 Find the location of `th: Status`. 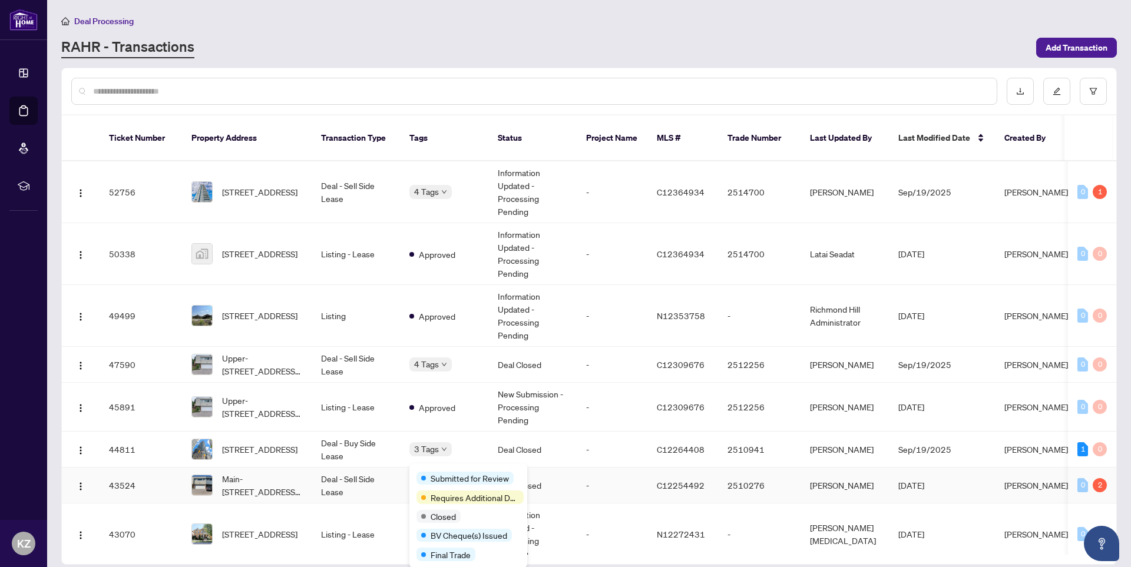

th: Status is located at coordinates (532, 138).